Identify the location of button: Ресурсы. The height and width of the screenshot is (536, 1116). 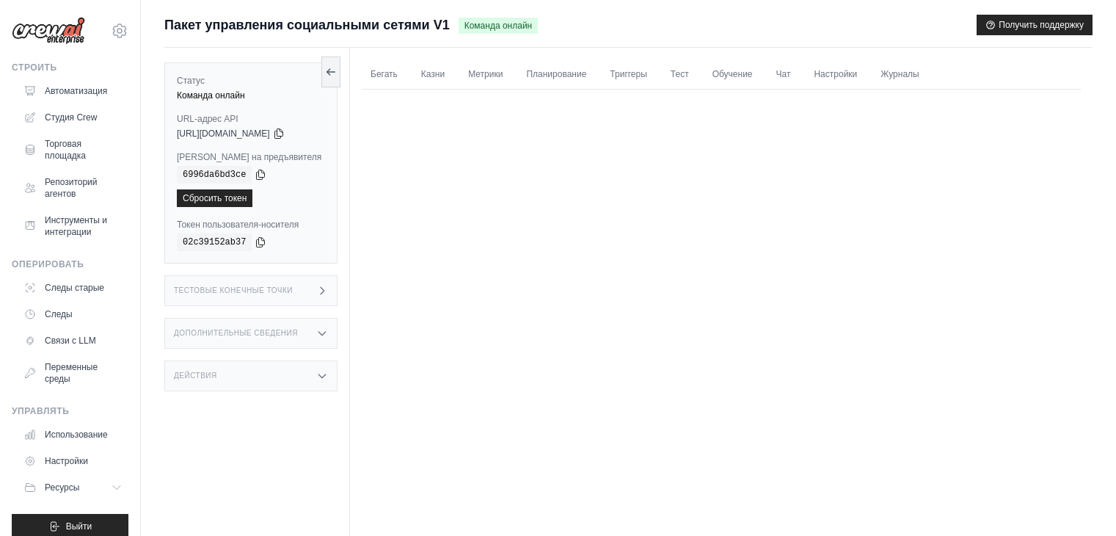
(73, 487).